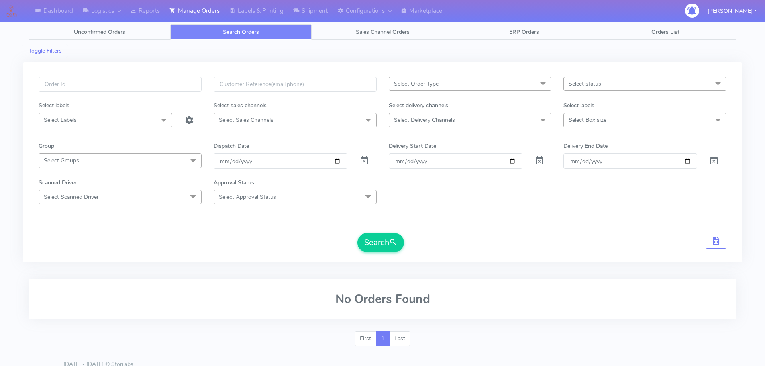 This screenshot has height=366, width=765. I want to click on span: ERP Orders, so click(524, 32).